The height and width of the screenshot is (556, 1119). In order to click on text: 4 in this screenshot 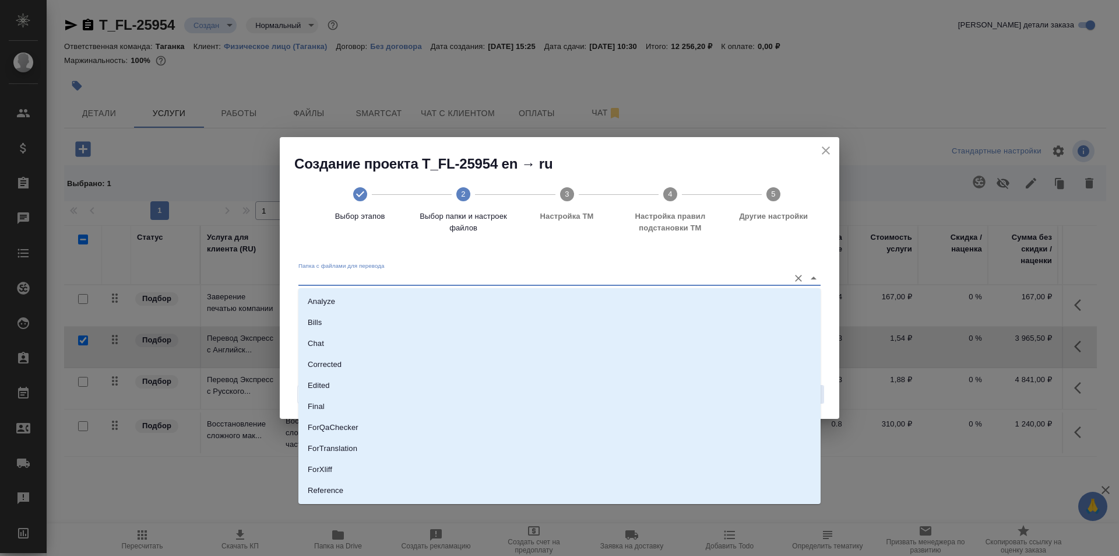, I will do `click(670, 194)`.